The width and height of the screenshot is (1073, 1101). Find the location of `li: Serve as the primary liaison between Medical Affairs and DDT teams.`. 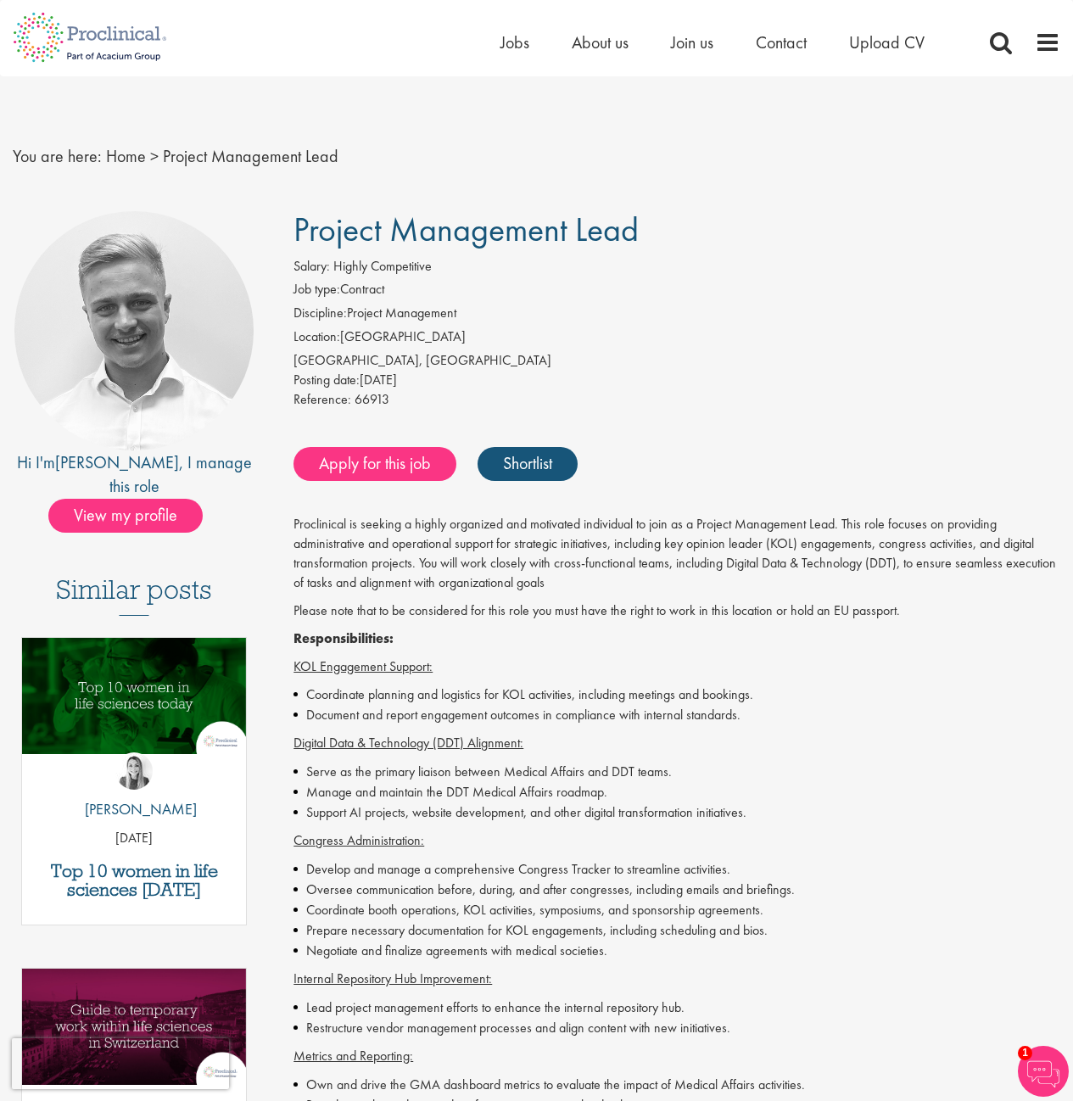

li: Serve as the primary liaison between Medical Affairs and DDT teams. is located at coordinates (677, 772).